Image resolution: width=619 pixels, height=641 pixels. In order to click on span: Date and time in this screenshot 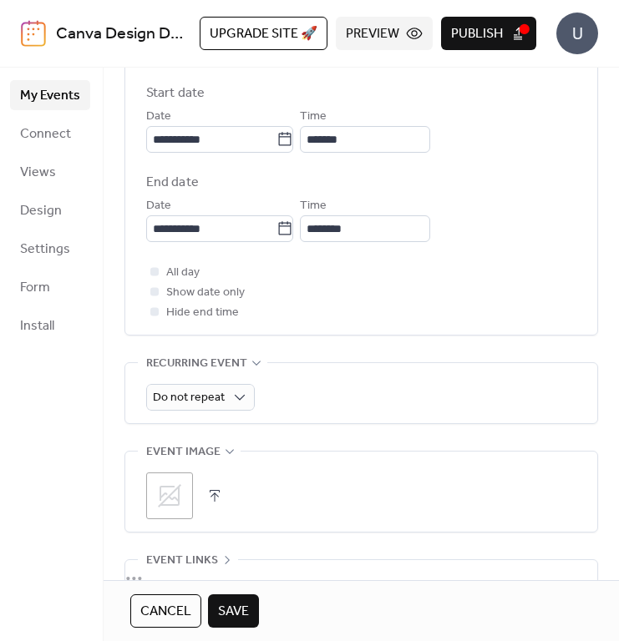, I will do `click(189, 63)`.